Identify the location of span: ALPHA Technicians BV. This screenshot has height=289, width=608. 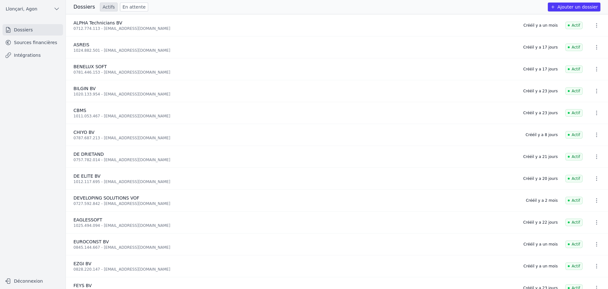
(98, 23).